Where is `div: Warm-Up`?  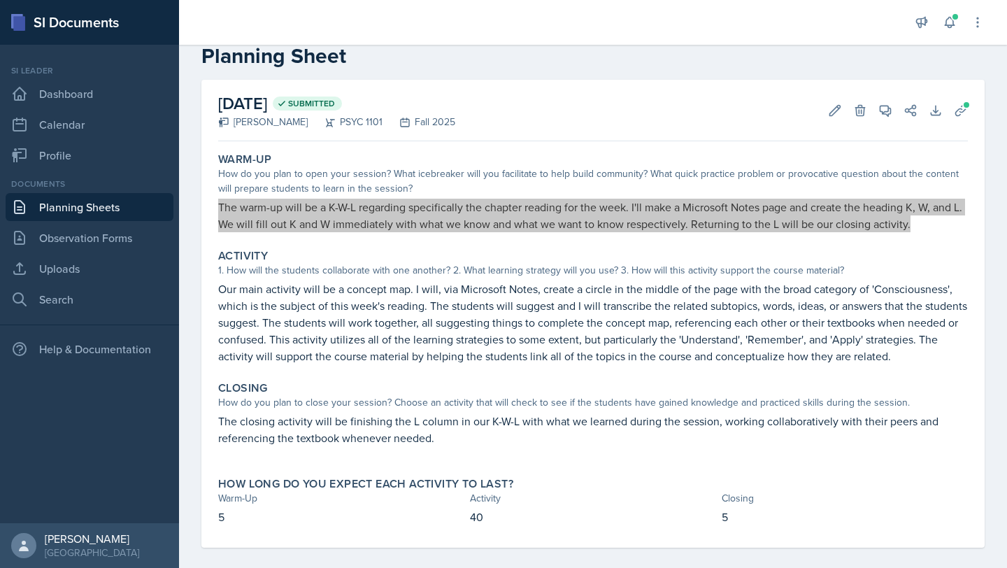
div: Warm-Up is located at coordinates (341, 498).